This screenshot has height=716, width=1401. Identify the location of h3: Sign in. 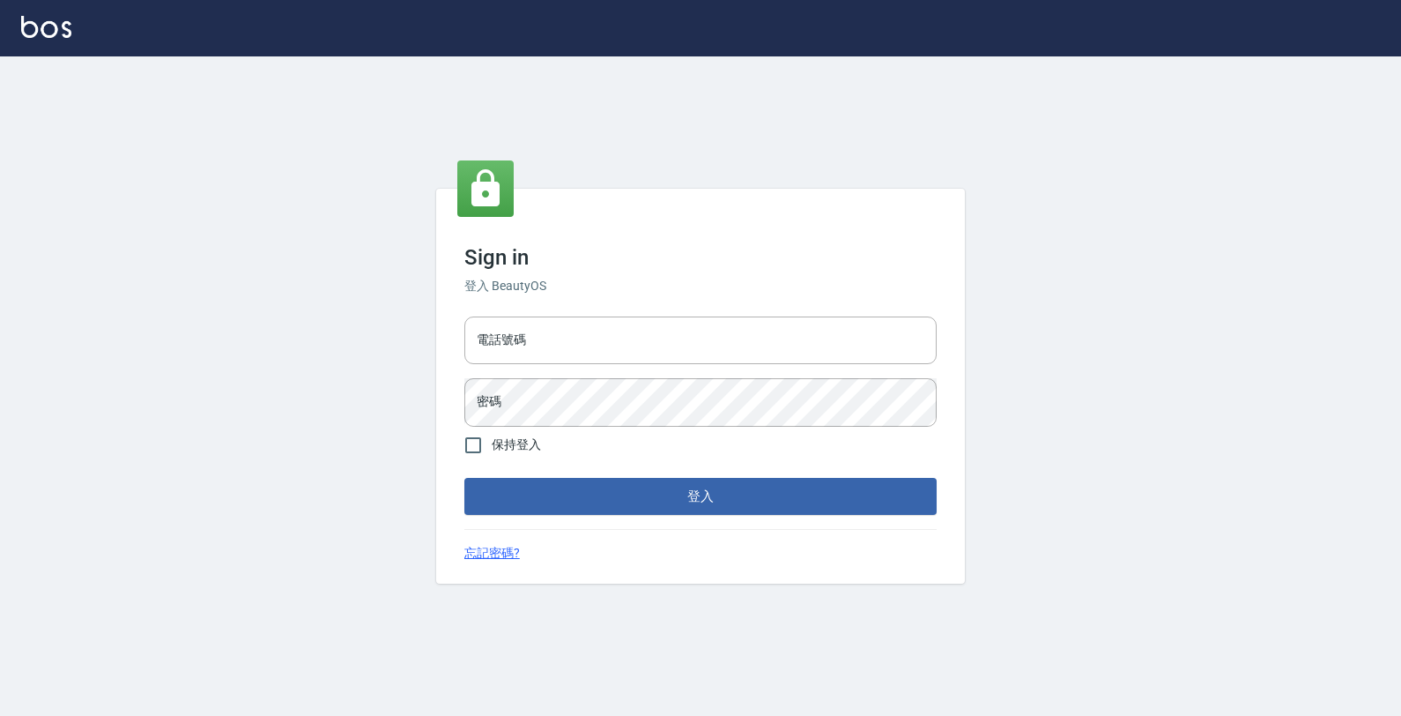
(701, 257).